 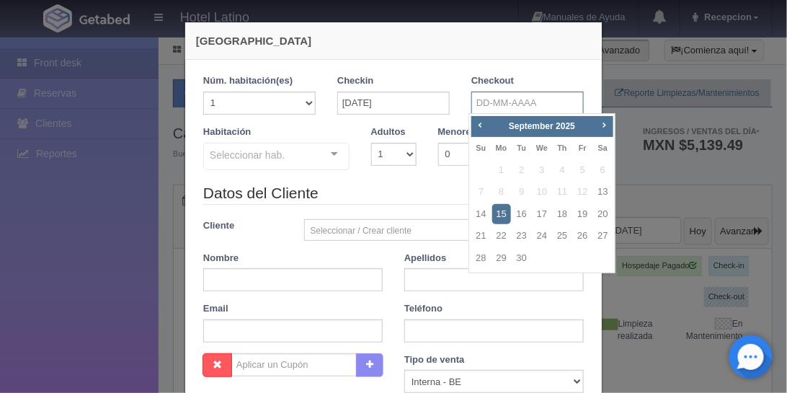 I want to click on span: 5, so click(x=583, y=170).